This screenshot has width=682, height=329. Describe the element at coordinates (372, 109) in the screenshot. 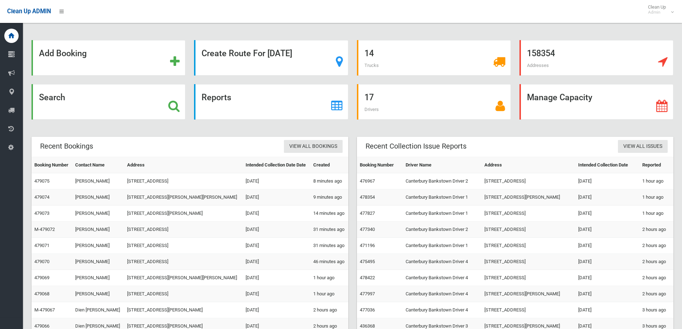

I see `span: Drivers` at that location.